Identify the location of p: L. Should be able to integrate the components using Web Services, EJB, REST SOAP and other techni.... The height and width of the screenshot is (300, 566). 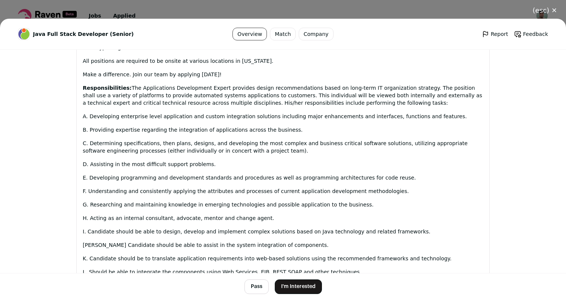
(283, 272).